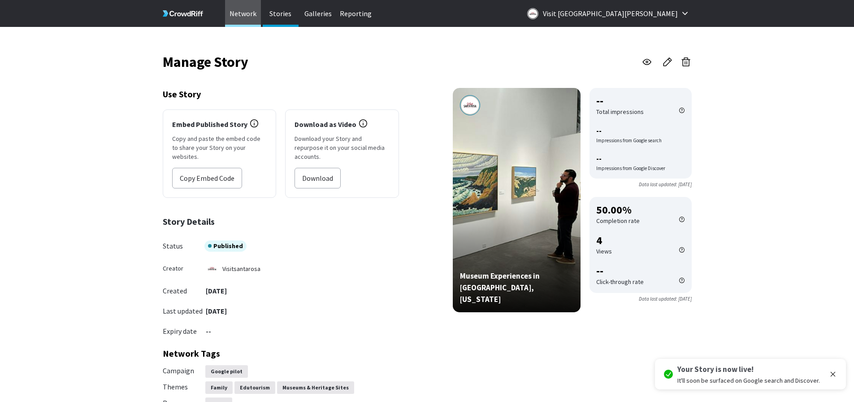  Describe the element at coordinates (733, 369) in the screenshot. I see `h4: Your Story is now live!` at that location.